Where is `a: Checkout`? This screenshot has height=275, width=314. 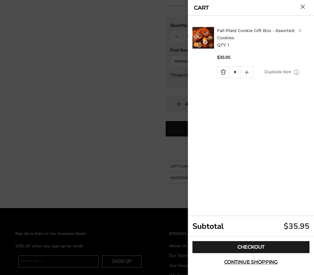 a: Checkout is located at coordinates (251, 247).